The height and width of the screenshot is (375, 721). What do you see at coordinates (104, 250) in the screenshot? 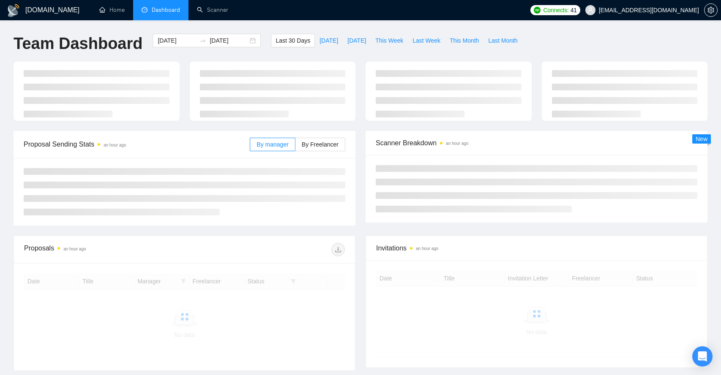
I see `div: Proposals` at bounding box center [104, 250].